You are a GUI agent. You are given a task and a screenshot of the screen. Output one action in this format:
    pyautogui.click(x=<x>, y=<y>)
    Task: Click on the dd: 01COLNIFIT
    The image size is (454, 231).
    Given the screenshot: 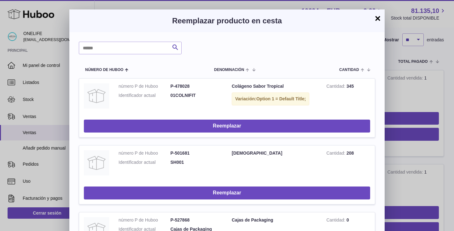 What is the action you would take?
    pyautogui.click(x=196, y=95)
    